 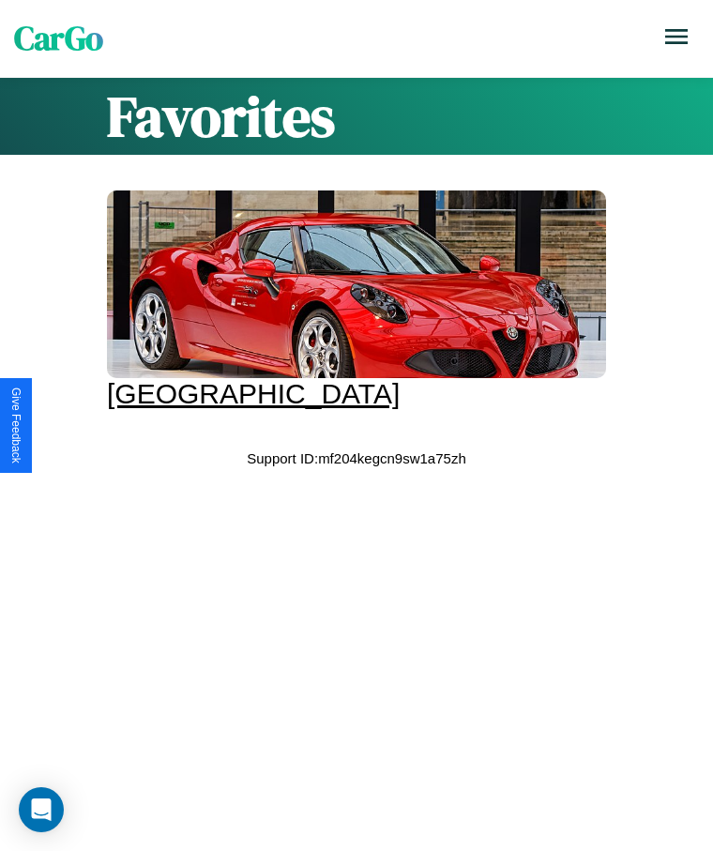 What do you see at coordinates (357, 116) in the screenshot?
I see `h1: Favorites` at bounding box center [357, 116].